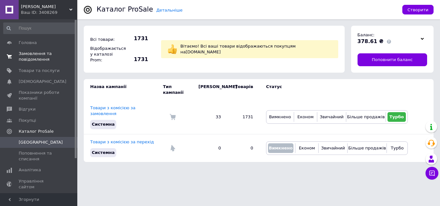 This screenshot has width=440, height=206. I want to click on td: 1731, so click(243, 117).